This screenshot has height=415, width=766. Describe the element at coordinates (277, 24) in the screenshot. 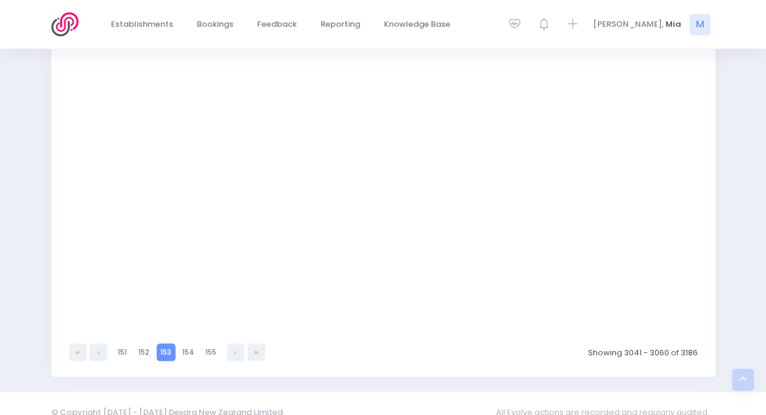

I see `span: Feedback` at that location.